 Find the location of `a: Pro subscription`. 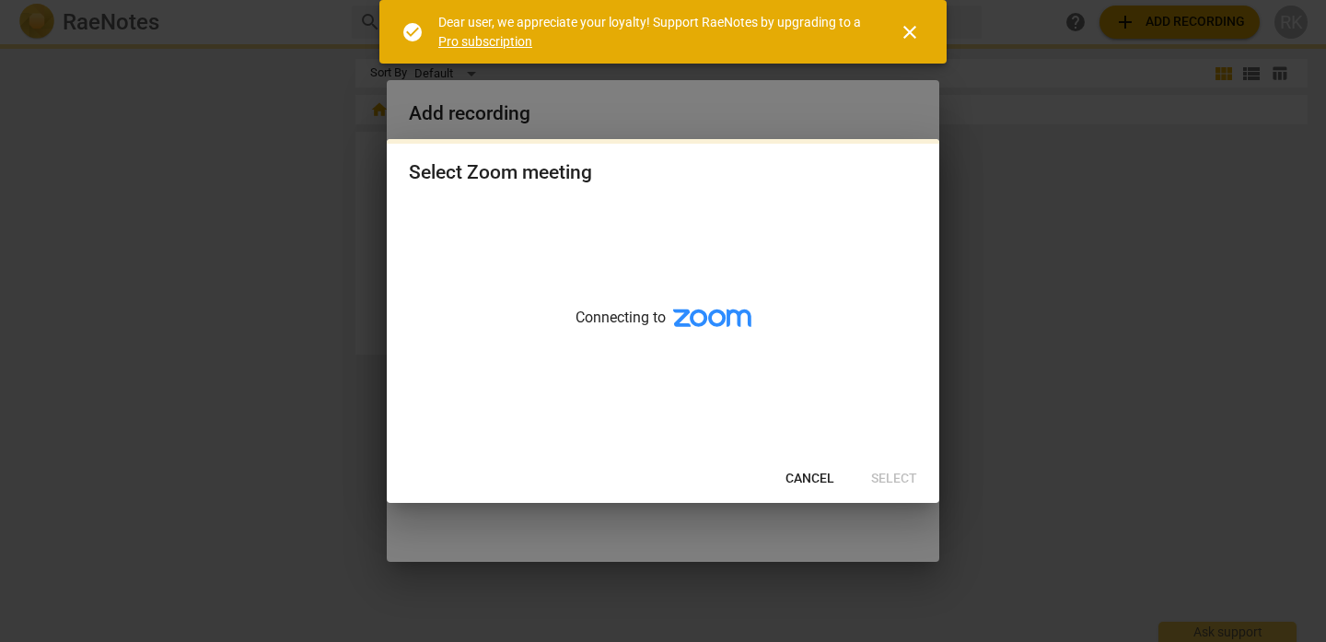

a: Pro subscription is located at coordinates (485, 41).